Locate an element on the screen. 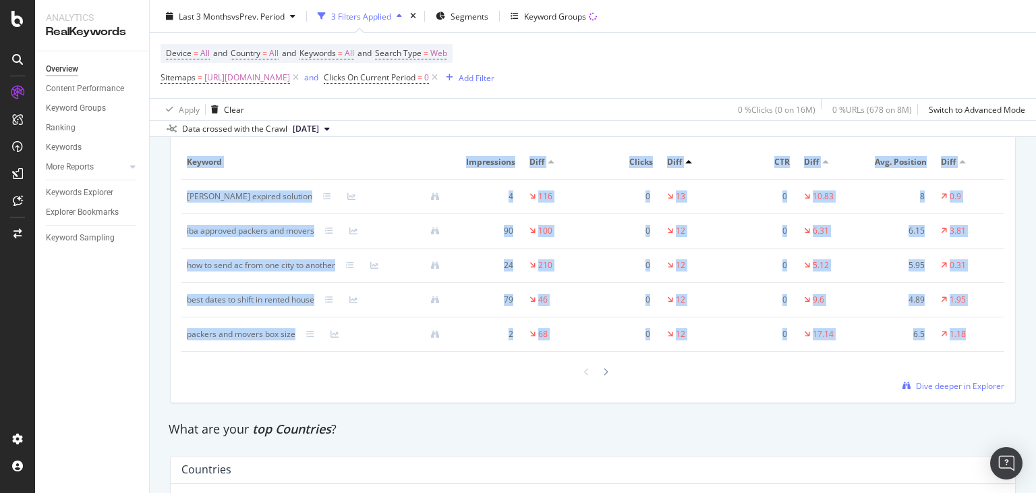  div: Overview is located at coordinates (62, 69).